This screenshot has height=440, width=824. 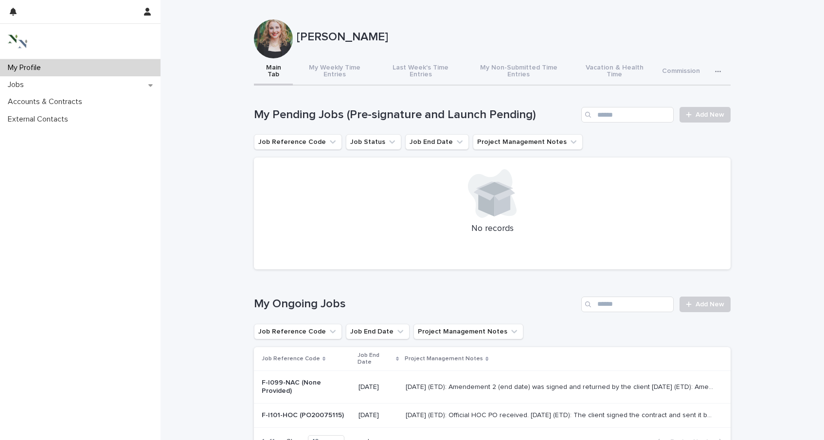 I want to click on img: 3bAFpBnQQY6ys9Fa9hsD, so click(x=18, y=41).